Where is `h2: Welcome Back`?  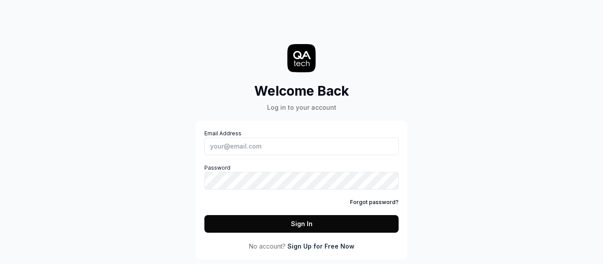
h2: Welcome Back is located at coordinates (301, 91).